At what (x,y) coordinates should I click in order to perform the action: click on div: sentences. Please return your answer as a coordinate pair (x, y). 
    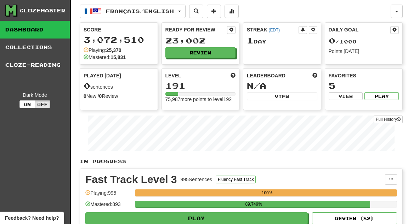
    Looking at the image, I should click on (119, 86).